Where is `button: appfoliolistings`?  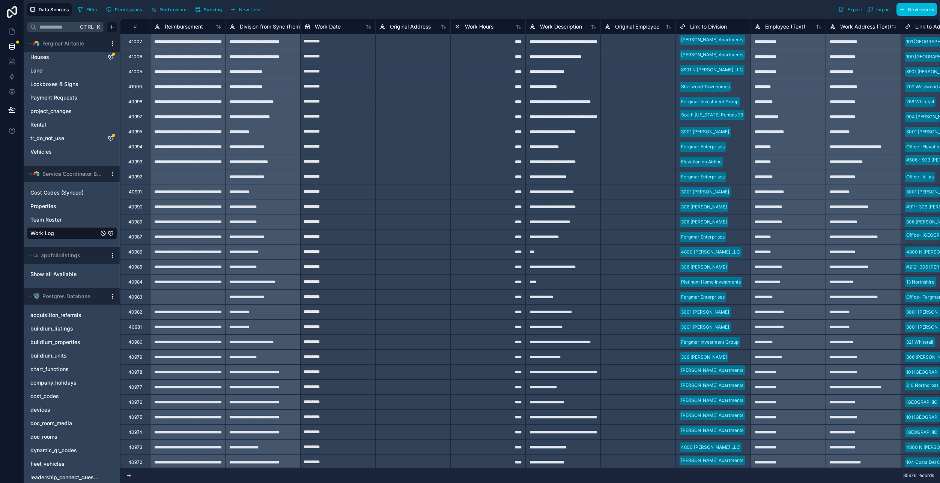 button: appfoliolistings is located at coordinates (67, 255).